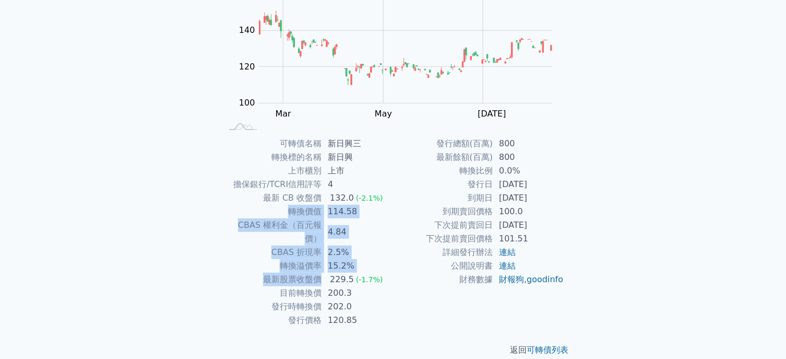 The image size is (786, 359). What do you see at coordinates (443, 252) in the screenshot?
I see `td: 詳細發行辦法` at bounding box center [443, 252].